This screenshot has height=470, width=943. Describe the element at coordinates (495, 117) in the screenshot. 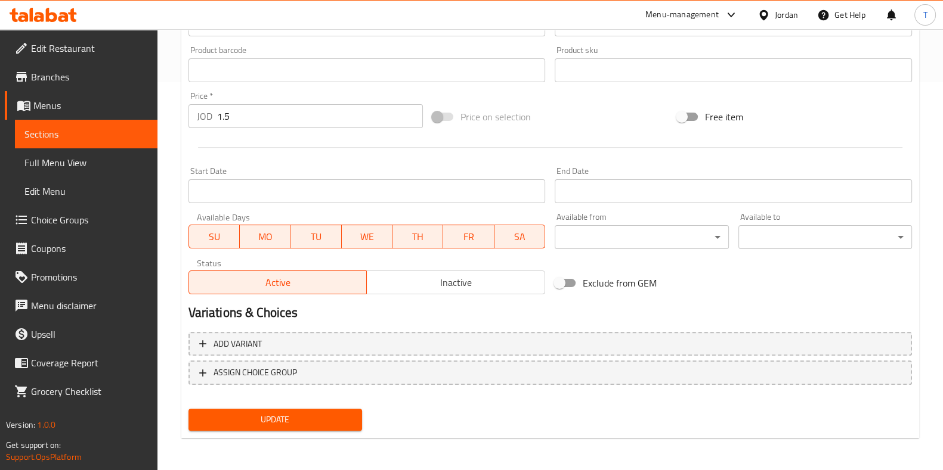

I see `span: Price on selection` at that location.